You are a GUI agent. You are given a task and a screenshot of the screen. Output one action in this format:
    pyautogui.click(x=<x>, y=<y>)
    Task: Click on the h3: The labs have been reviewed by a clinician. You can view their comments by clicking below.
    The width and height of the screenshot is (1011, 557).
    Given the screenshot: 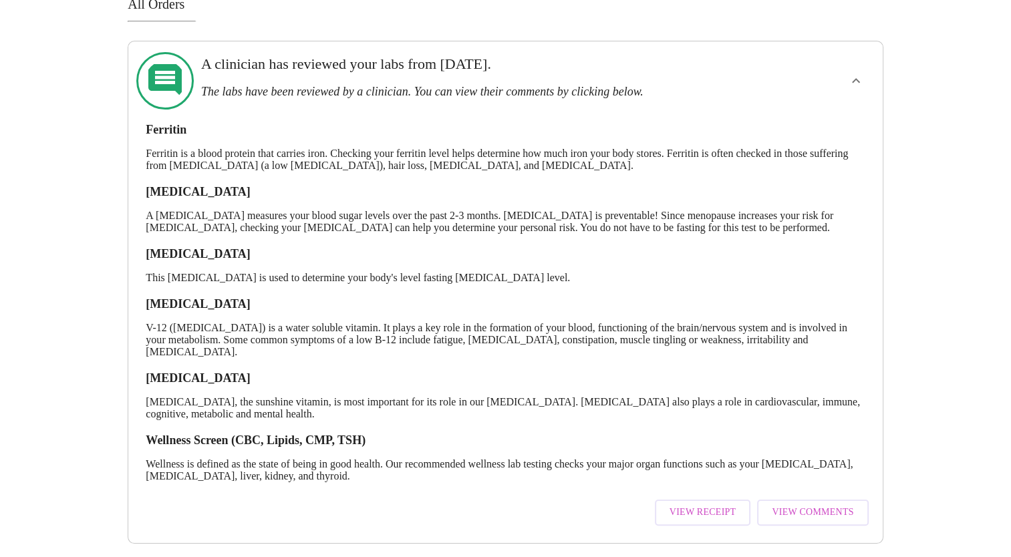 What is the action you would take?
    pyautogui.click(x=469, y=92)
    